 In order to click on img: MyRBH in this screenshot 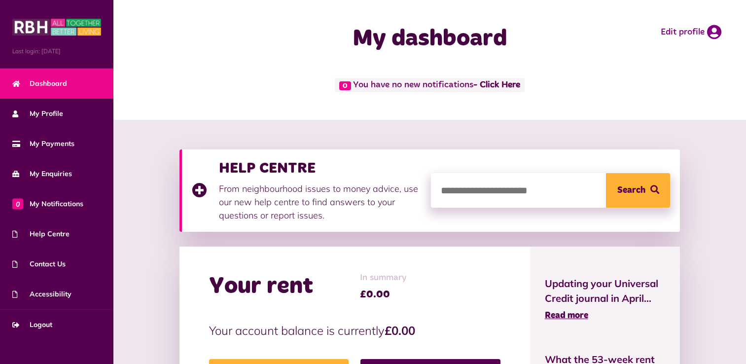, I will do `click(57, 27)`.